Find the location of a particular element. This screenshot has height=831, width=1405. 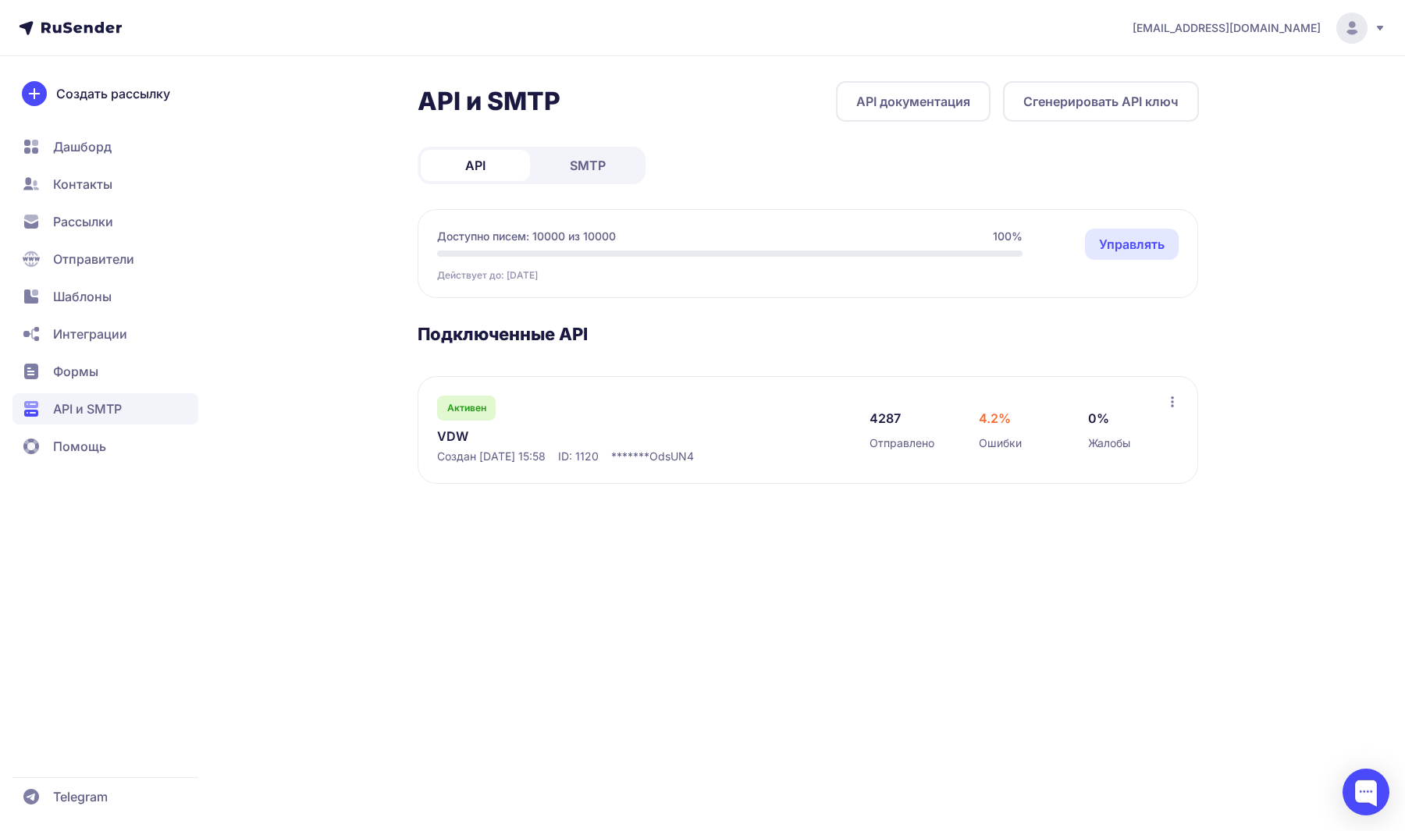

span: Рассылки is located at coordinates (83, 222).